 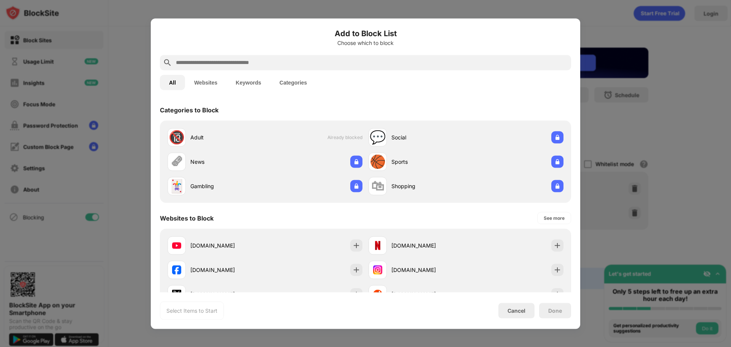 I want to click on div: Websites to Block, so click(x=186, y=218).